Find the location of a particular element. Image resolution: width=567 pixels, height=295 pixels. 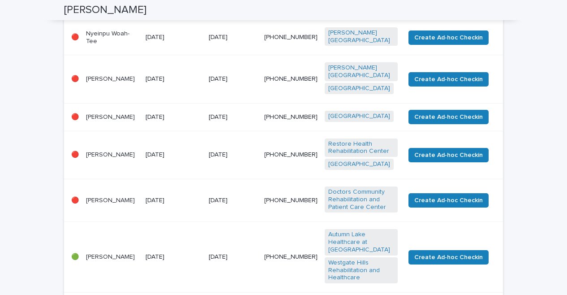

a: Restore Health Rehabilitation Center is located at coordinates (361, 148).